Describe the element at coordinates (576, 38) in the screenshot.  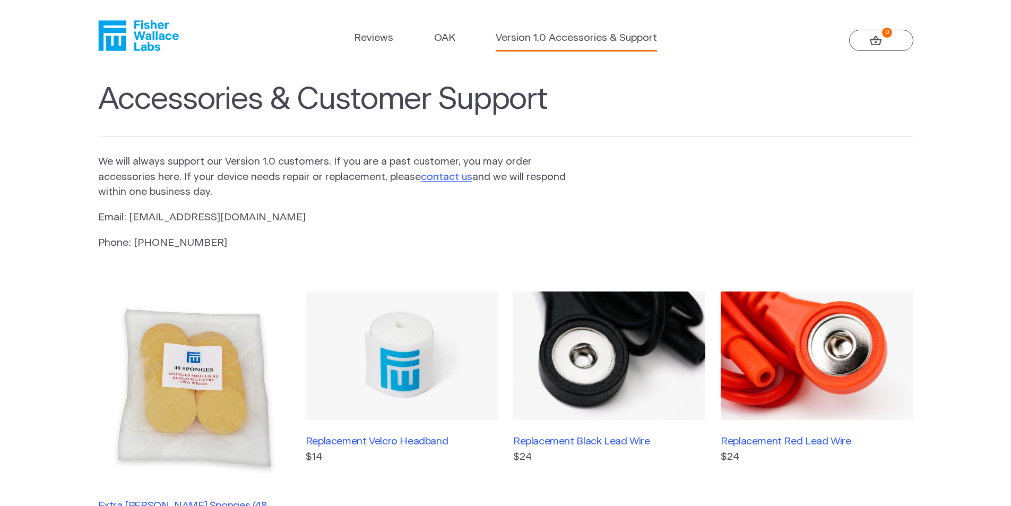
I see `a: Version 1.0 Accessories & Support` at that location.